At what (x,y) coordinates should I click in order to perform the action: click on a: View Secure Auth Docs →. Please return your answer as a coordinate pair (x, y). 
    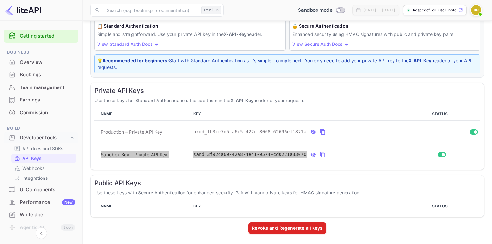
    Looking at the image, I should click on (320, 44).